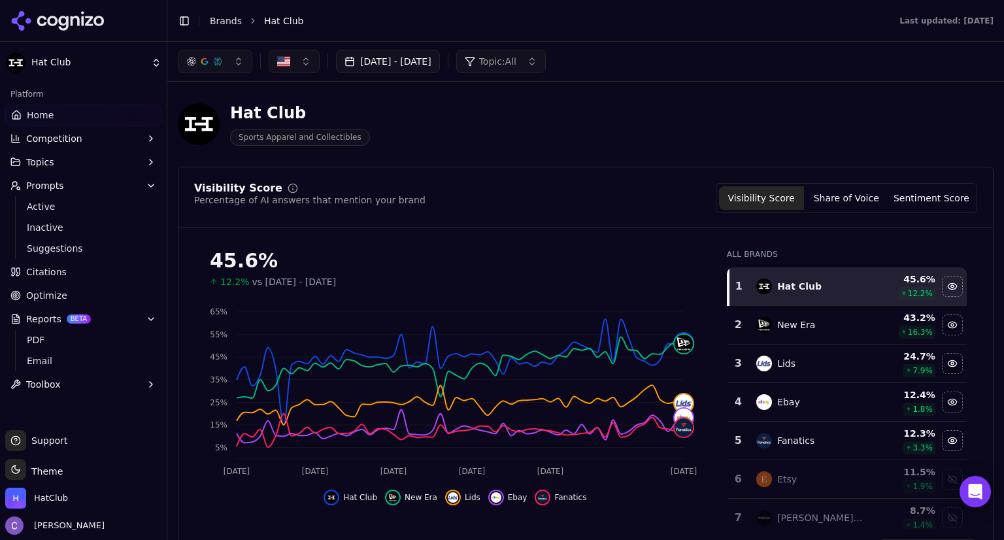 This screenshot has width=1004, height=540. Describe the element at coordinates (44, 471) in the screenshot. I see `span: Theme` at that location.